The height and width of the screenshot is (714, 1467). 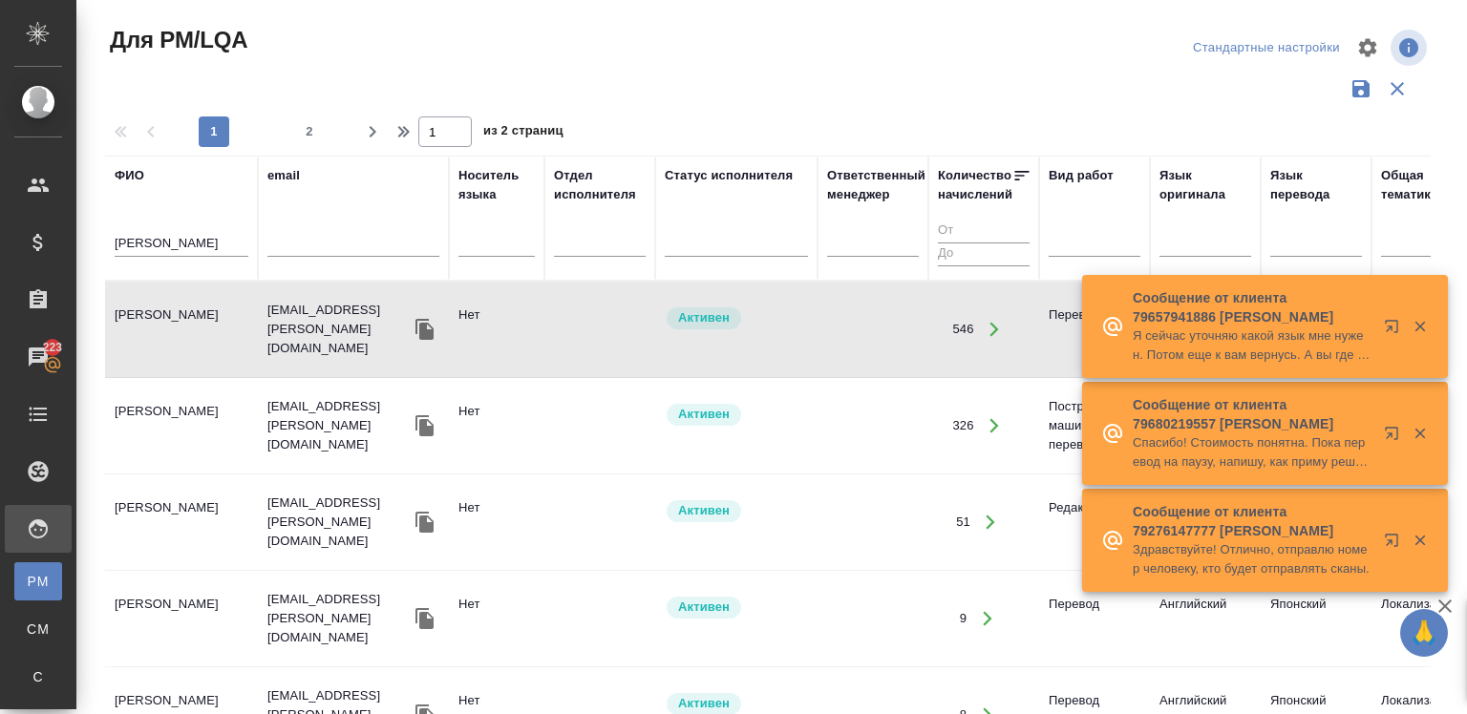 I want to click on p: Здравствуйте! Отлично, отправлю номер человеку, кто будет отправлять сканы., so click(x=1252, y=560).